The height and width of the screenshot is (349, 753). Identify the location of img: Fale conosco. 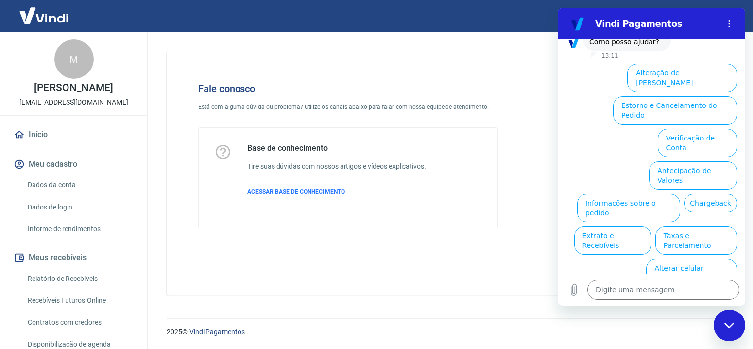
(614, 133).